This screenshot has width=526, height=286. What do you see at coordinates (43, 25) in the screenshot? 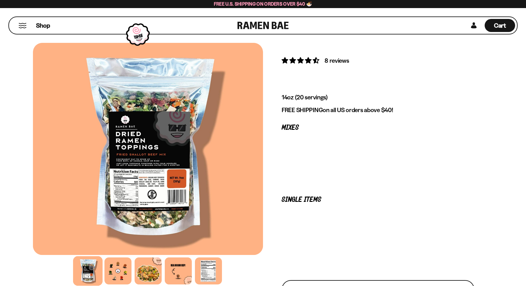
I see `a: Shop` at bounding box center [43, 25].